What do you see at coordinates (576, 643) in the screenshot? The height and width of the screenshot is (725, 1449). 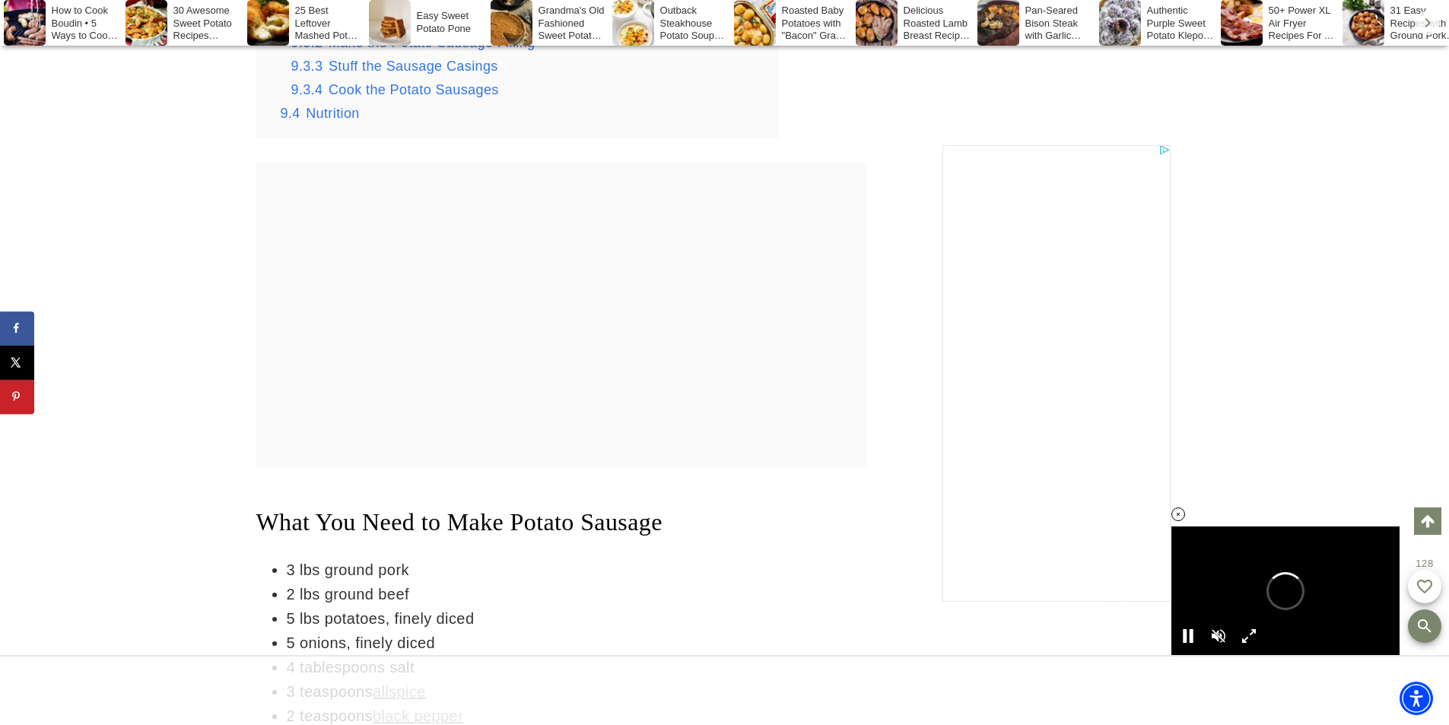 I see `li: 5 onions, finely diced` at bounding box center [576, 643].